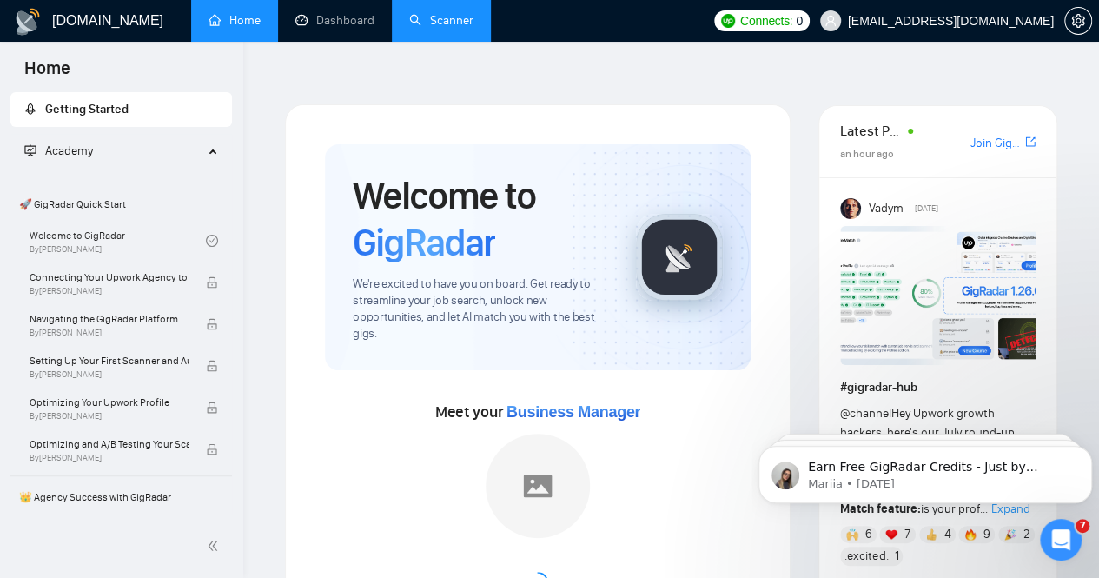 The width and height of the screenshot is (1099, 578). I want to click on span: 4, so click(947, 534).